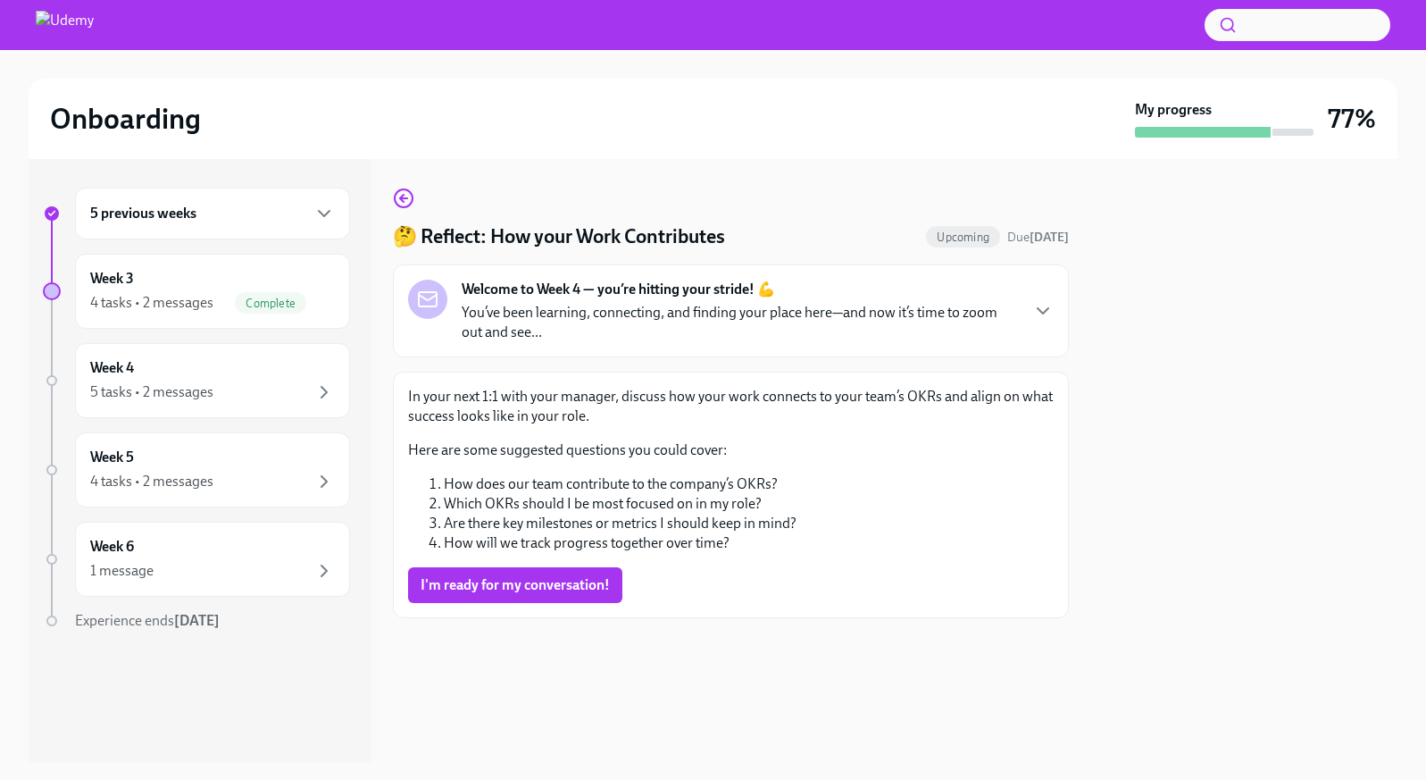 Image resolution: width=1426 pixels, height=780 pixels. I want to click on li: How will we track progress together over time?, so click(748, 543).